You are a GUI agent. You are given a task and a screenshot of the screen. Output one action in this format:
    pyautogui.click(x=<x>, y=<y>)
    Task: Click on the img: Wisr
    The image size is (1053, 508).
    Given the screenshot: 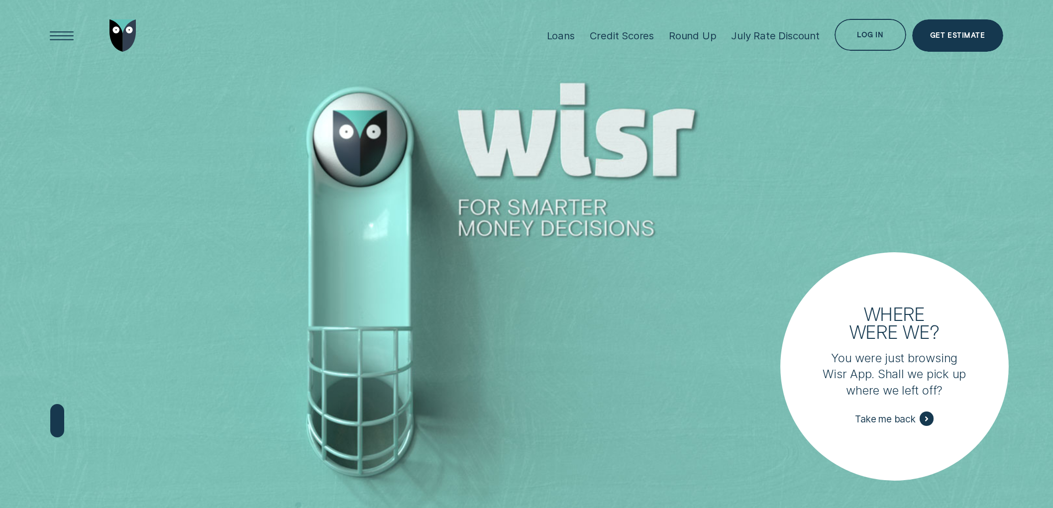 What is the action you would take?
    pyautogui.click(x=123, y=35)
    